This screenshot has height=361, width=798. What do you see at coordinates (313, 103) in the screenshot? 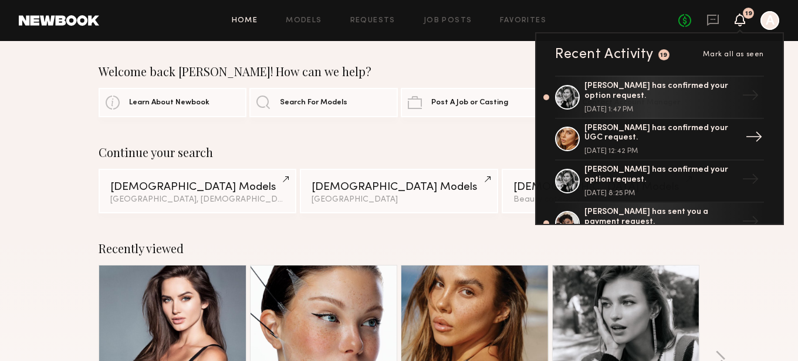
I see `span: Search For Models` at bounding box center [313, 103].